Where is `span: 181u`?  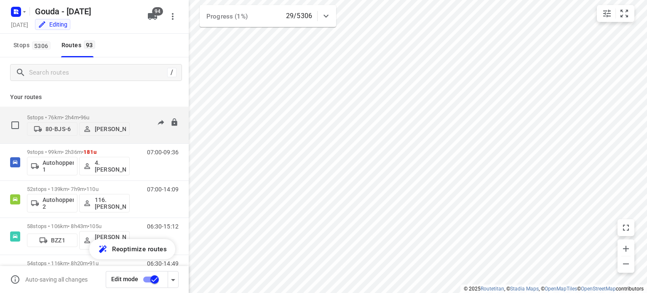
span: 181u is located at coordinates (90, 152).